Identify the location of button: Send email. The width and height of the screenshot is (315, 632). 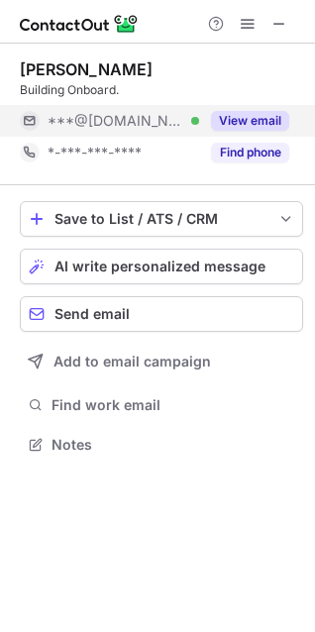
(161, 314).